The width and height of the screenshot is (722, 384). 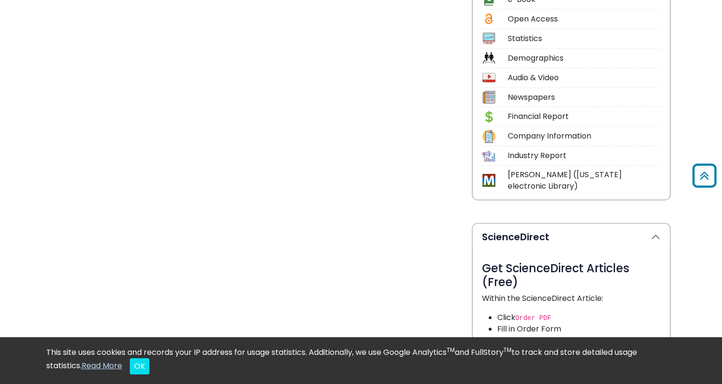 What do you see at coordinates (584, 78) in the screenshot?
I see `div: Audio & Video` at bounding box center [584, 78].